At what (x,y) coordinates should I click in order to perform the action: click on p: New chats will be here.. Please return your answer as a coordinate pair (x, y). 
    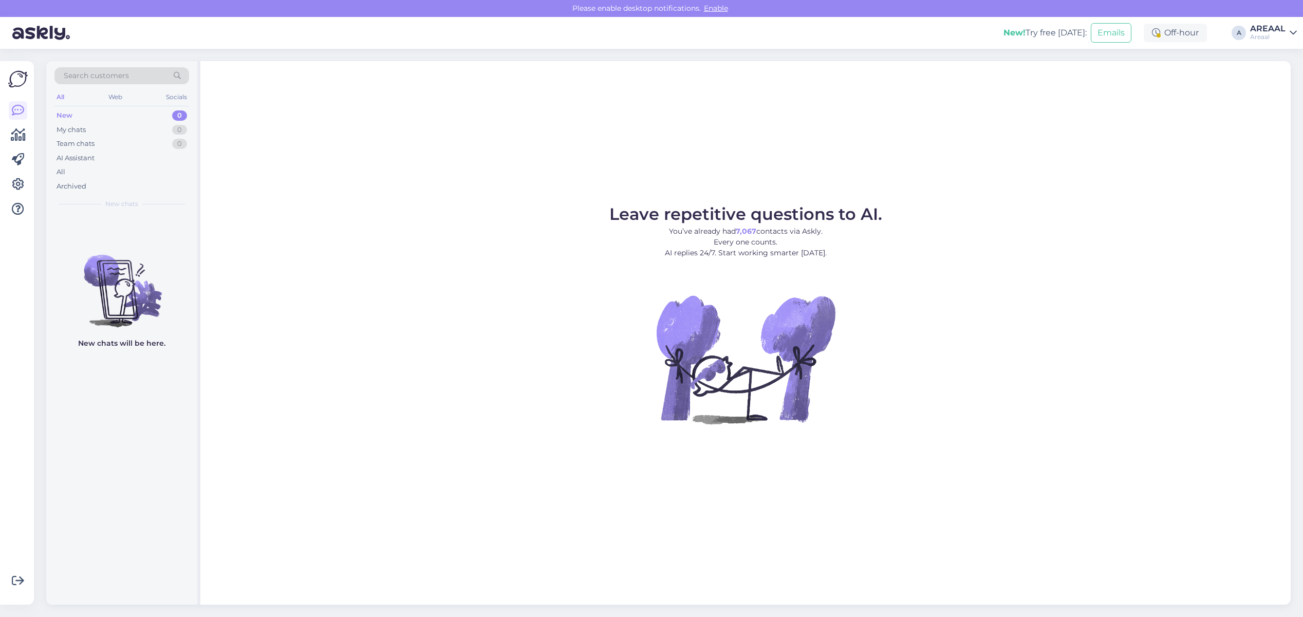
    Looking at the image, I should click on (122, 343).